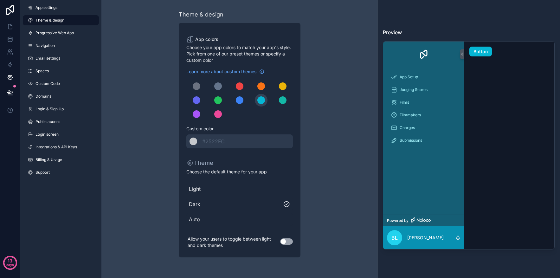 Image resolution: width=560 pixels, height=278 pixels. Describe the element at coordinates (54, 33) in the screenshot. I see `span: Progressive Web App` at that location.